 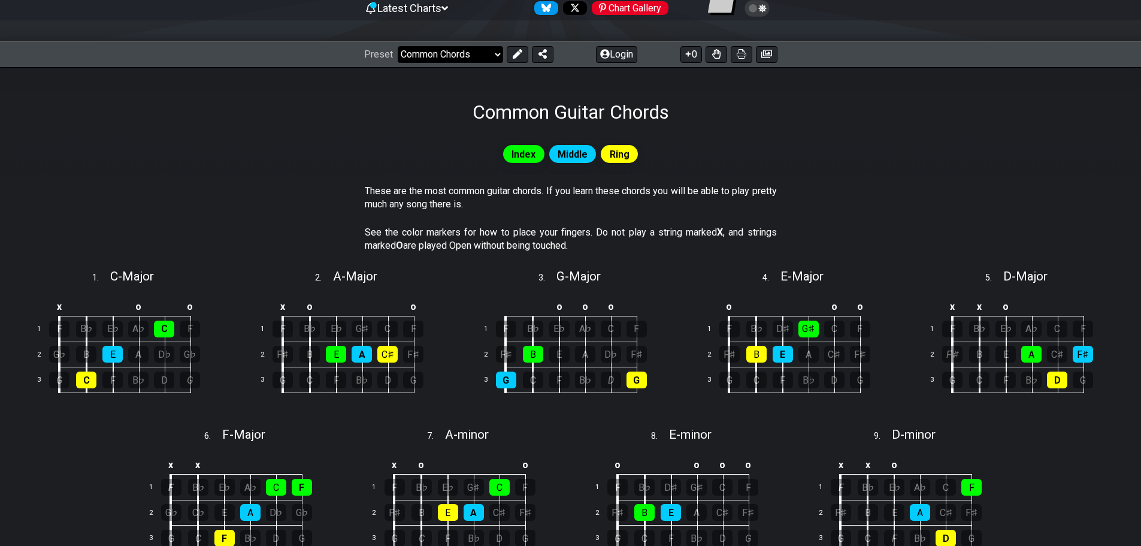 I want to click on button: Edit Preset, so click(x=518, y=55).